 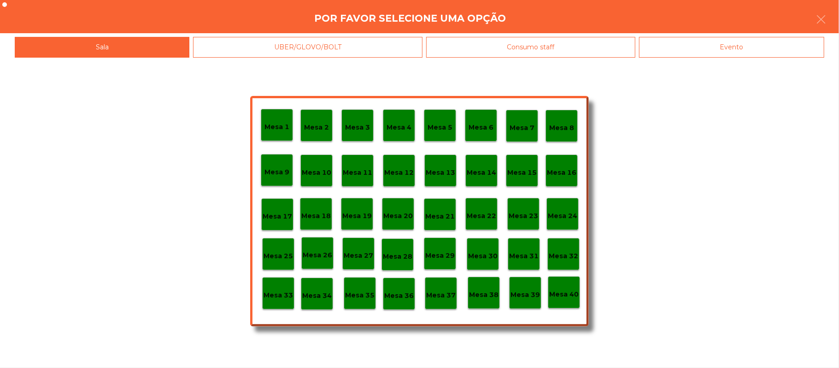 What do you see at coordinates (531, 47) in the screenshot?
I see `div: Consumo staff` at bounding box center [531, 47].